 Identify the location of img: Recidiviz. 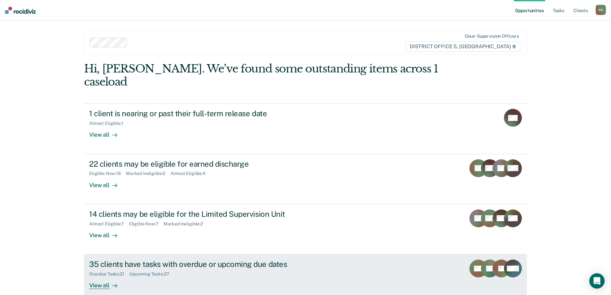
(20, 10).